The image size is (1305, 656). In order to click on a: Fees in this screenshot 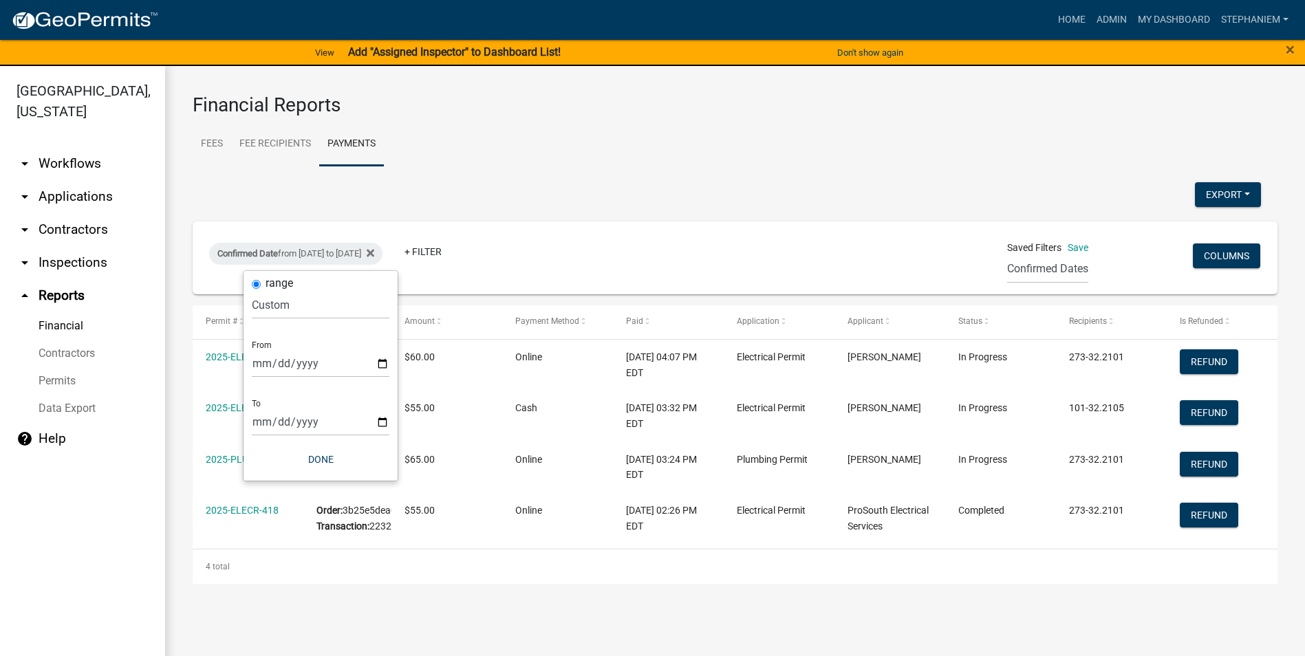, I will do `click(212, 144)`.